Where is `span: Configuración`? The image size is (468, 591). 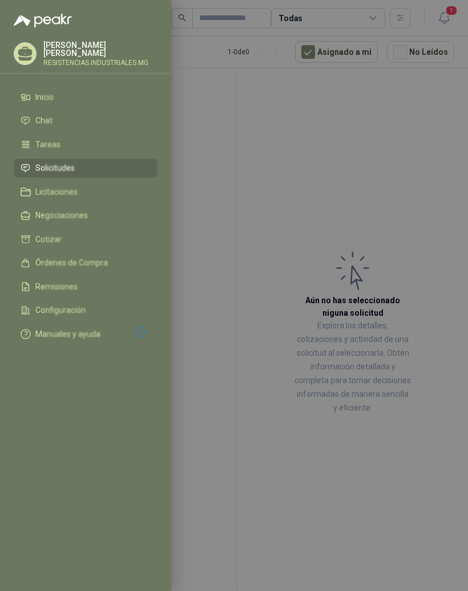
span: Configuración is located at coordinates (60, 310).